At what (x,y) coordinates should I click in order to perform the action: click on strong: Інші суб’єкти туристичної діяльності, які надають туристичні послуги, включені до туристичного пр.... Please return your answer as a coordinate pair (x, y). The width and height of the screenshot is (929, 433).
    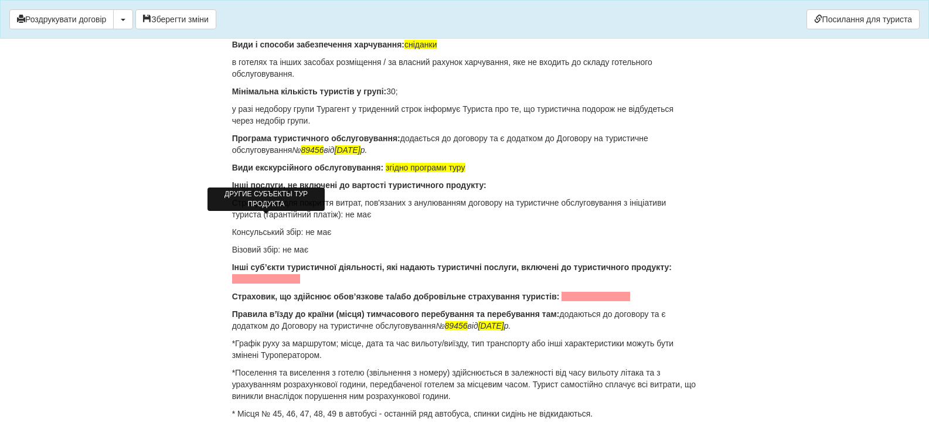
    Looking at the image, I should click on (452, 267).